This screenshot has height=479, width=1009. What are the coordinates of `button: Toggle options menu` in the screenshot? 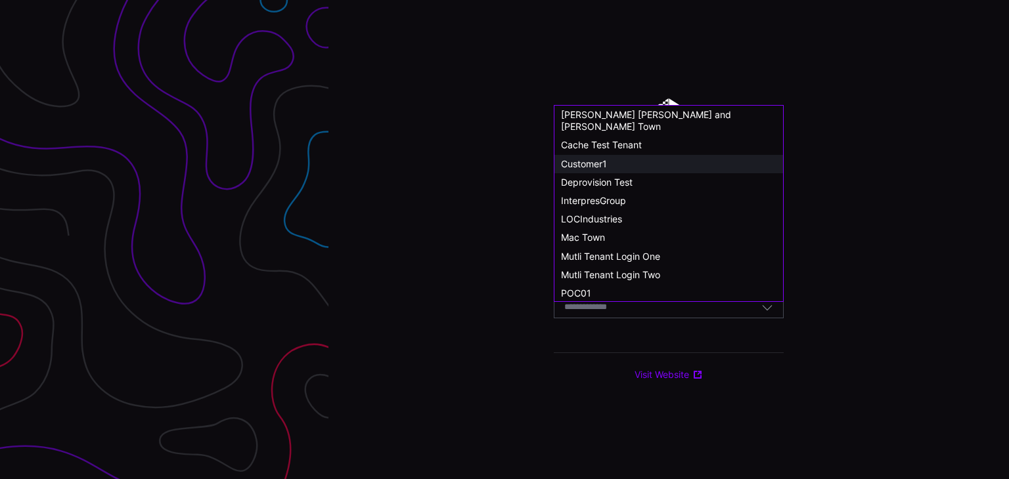 It's located at (767, 307).